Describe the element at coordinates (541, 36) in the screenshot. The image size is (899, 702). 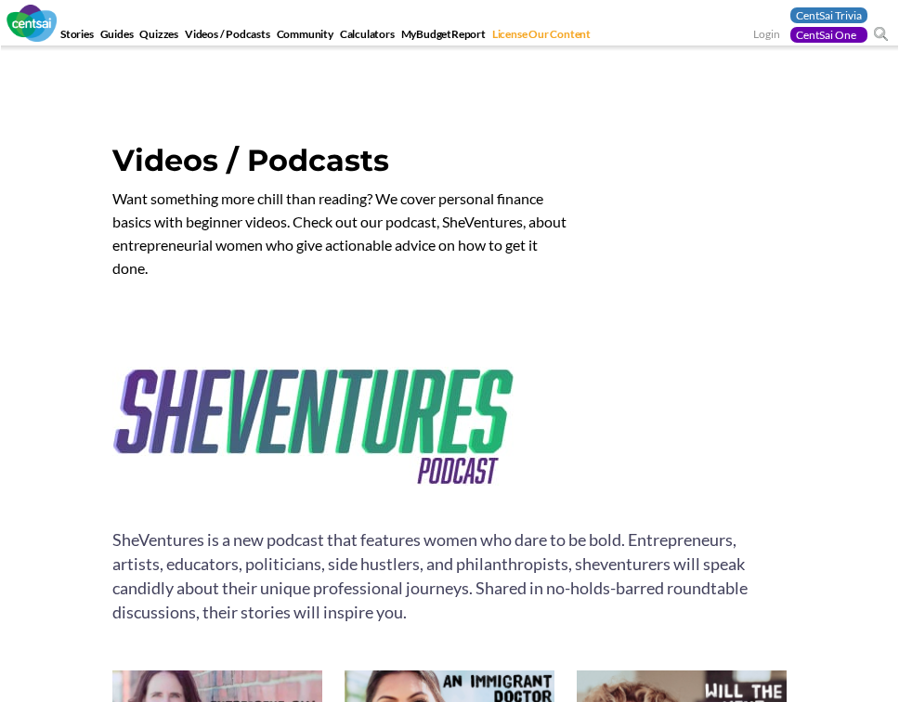
I see `a: License Our Content` at that location.